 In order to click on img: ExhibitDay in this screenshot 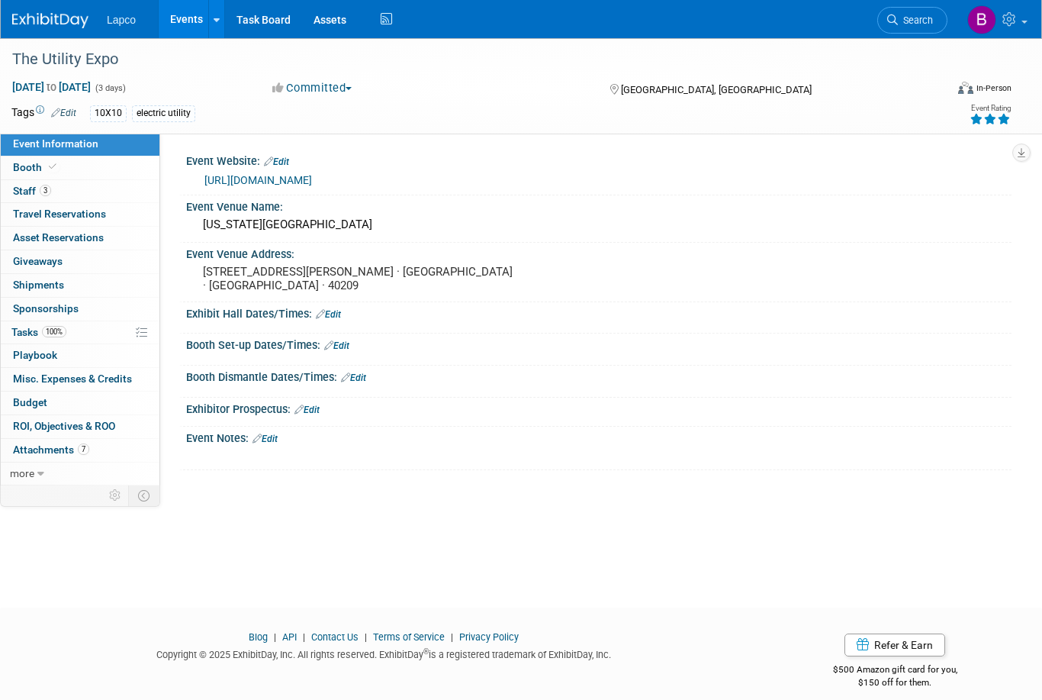, I will do `click(50, 21)`.